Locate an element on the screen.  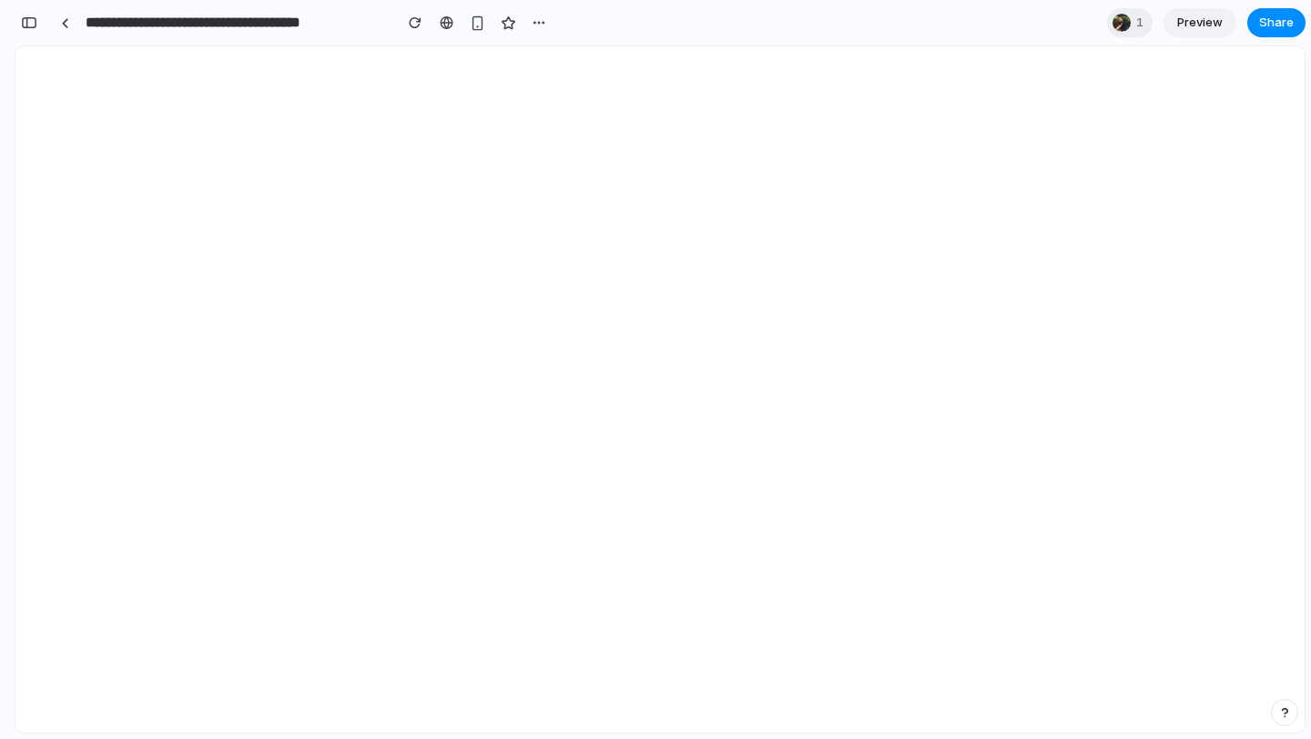
span: 1 is located at coordinates (1142, 23).